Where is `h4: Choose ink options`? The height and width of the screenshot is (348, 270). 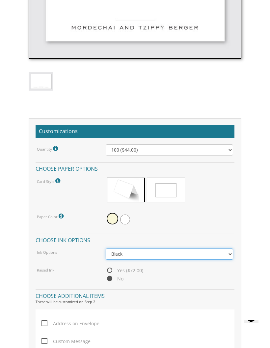 h4: Choose ink options is located at coordinates (135, 239).